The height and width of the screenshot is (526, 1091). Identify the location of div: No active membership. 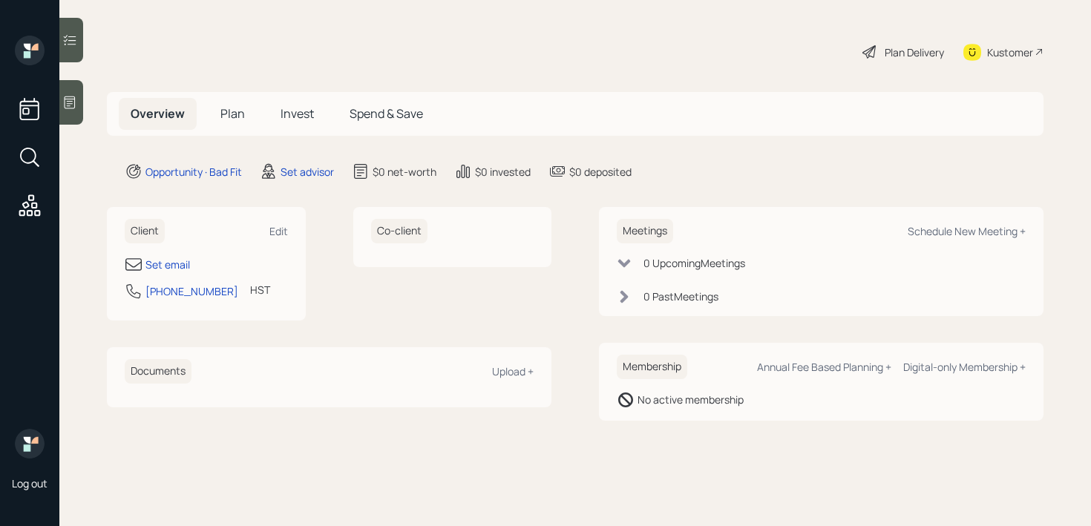
(690, 399).